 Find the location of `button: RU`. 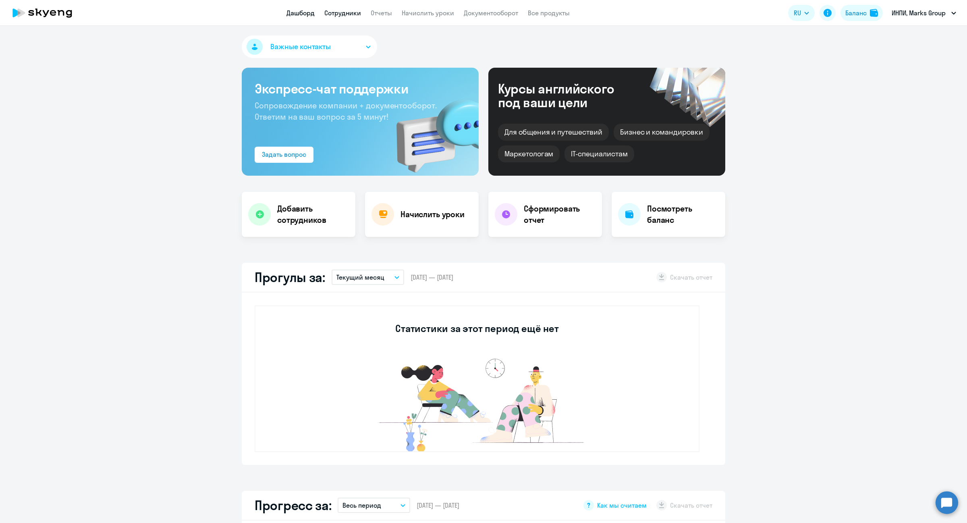

button: RU is located at coordinates (801, 13).